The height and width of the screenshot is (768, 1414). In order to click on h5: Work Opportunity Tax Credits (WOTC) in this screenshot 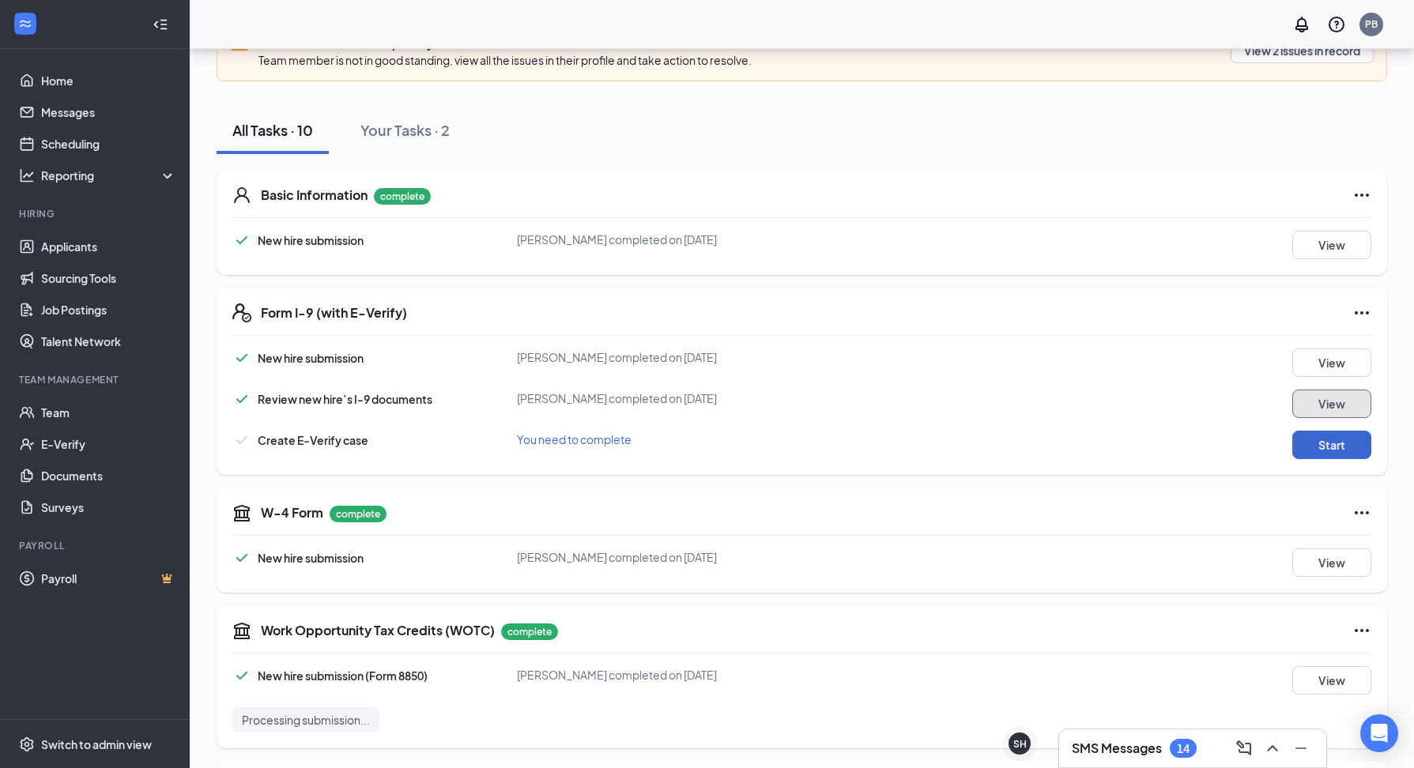, I will do `click(378, 631)`.